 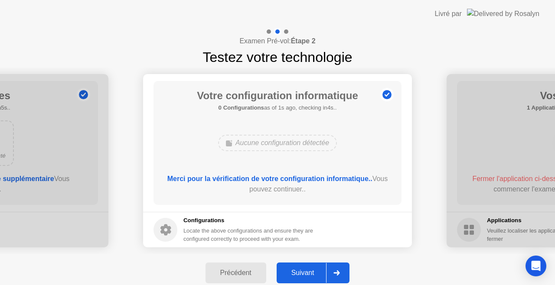 What do you see at coordinates (277, 57) in the screenshot?
I see `h1: Testez votre technologie` at bounding box center [277, 57].